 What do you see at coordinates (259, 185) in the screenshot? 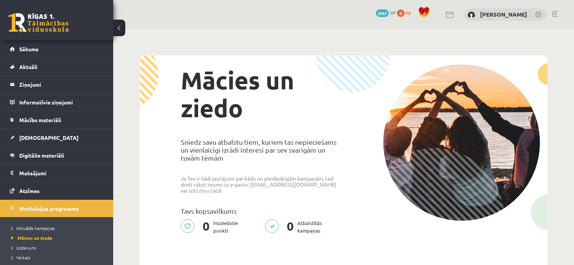
I see `p: Ja Tev ir kādi jautājumi par kādu no piedāvātajām kampaņām, tad droši raksti mums uz e-pastu: [EM...` at bounding box center [259, 185].